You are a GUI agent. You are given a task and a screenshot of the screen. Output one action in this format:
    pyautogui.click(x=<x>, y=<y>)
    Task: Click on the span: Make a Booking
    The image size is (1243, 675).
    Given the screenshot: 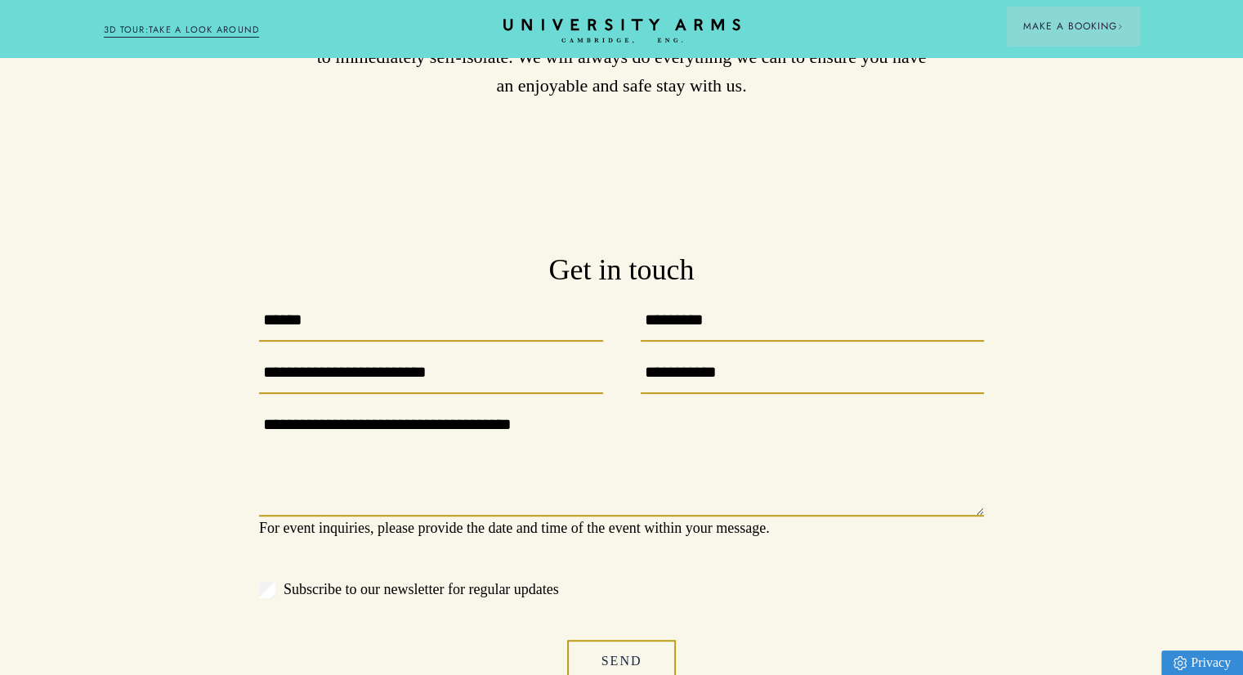 What is the action you would take?
    pyautogui.click(x=1073, y=26)
    